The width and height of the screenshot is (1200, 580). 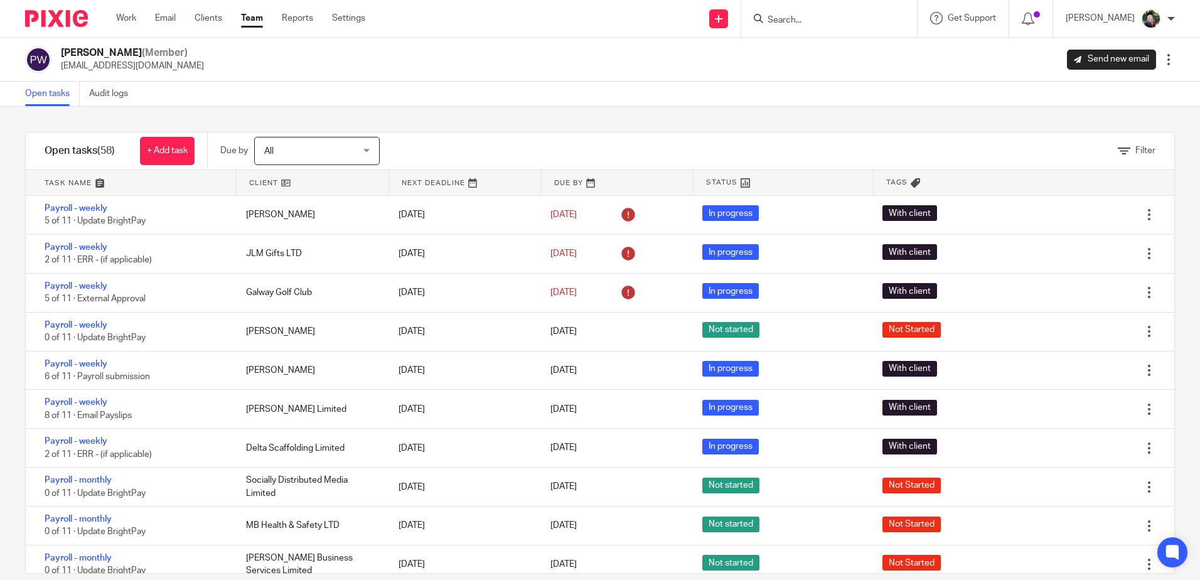 I want to click on a: Work, so click(x=126, y=18).